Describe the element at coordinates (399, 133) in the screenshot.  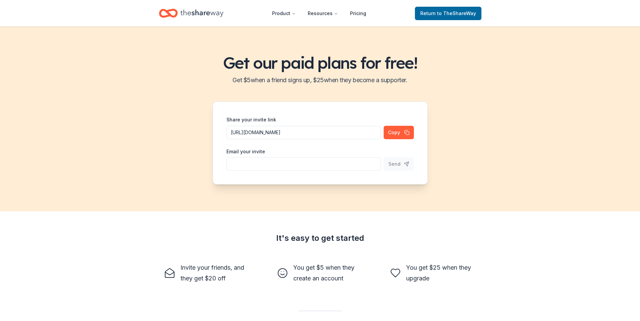
I see `button: Copy` at that location.